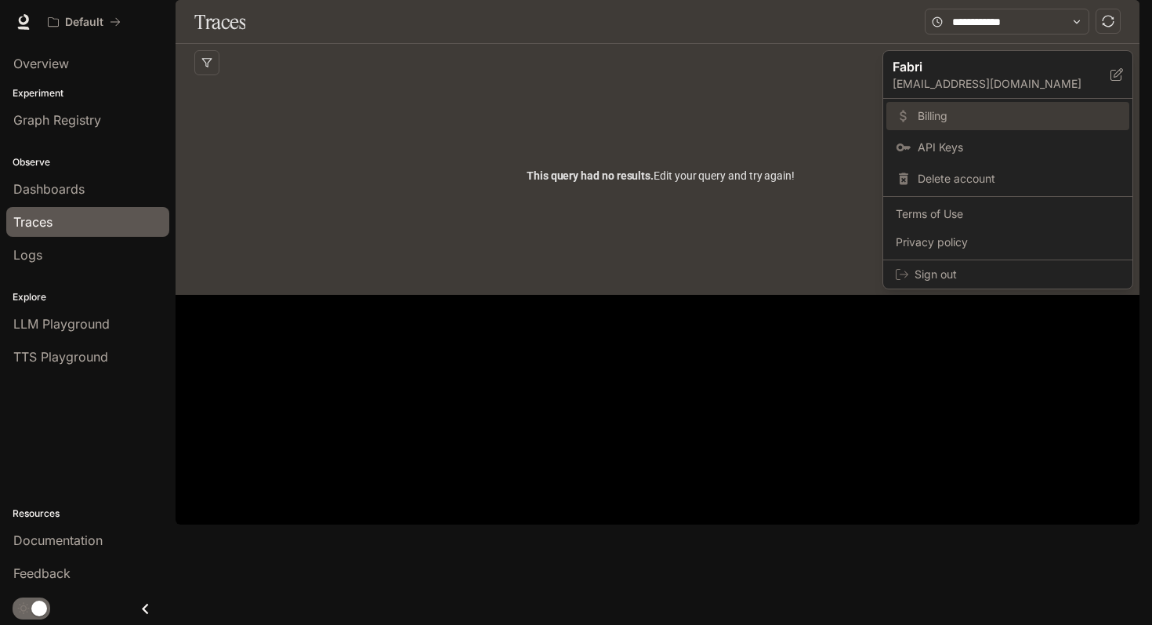 Image resolution: width=1152 pixels, height=625 pixels. Describe the element at coordinates (1017, 274) in the screenshot. I see `span: Sign out` at that location.